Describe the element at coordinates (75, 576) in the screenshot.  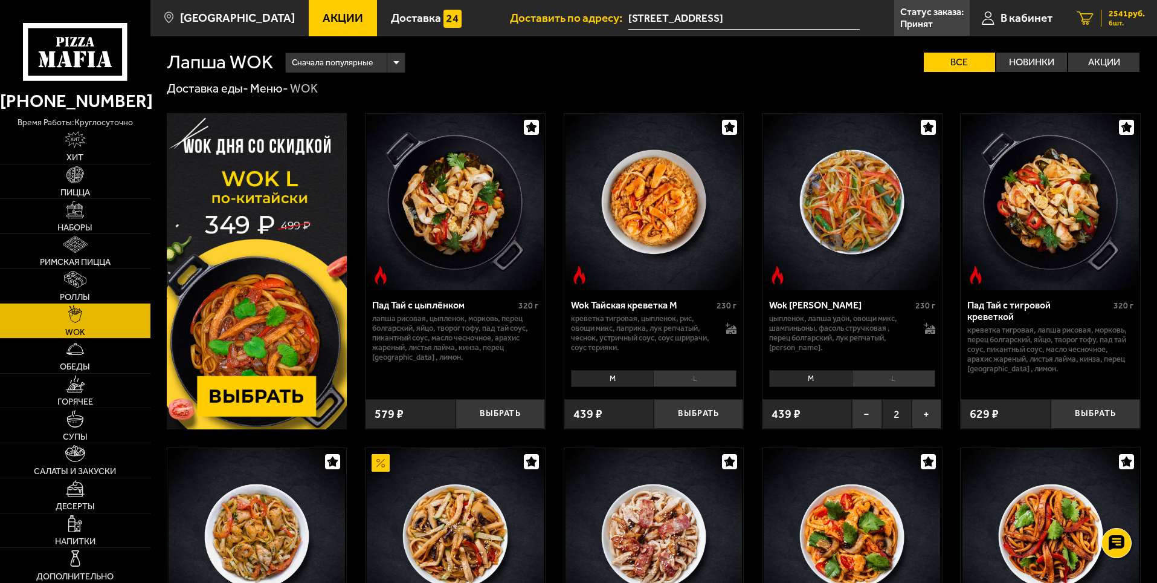
I see `span: Дополнительно` at that location.